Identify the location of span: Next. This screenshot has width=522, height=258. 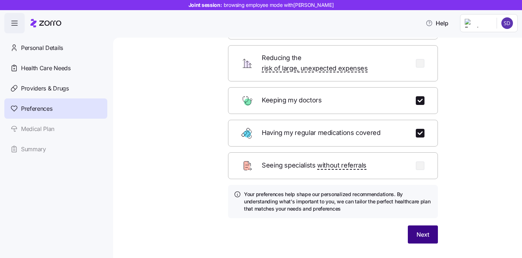
(423, 235).